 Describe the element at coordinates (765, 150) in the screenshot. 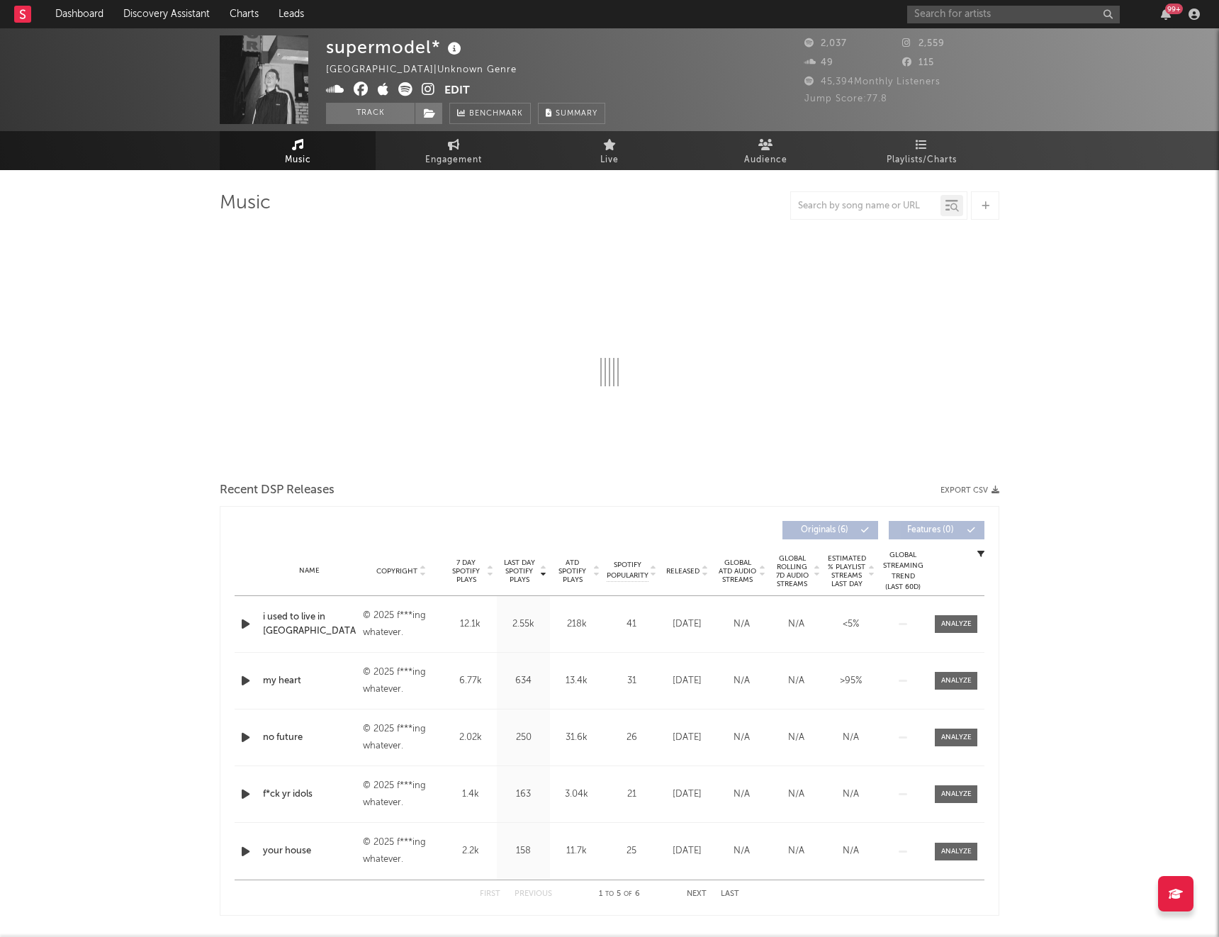

I see `a: Audience` at that location.